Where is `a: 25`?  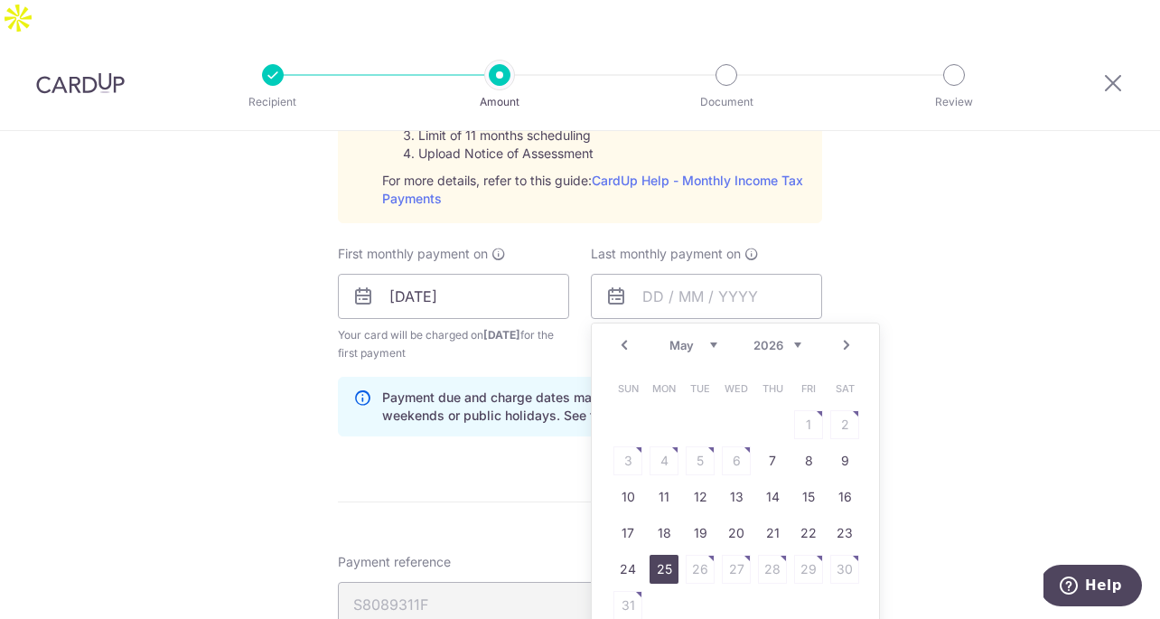 a: 25 is located at coordinates (664, 569).